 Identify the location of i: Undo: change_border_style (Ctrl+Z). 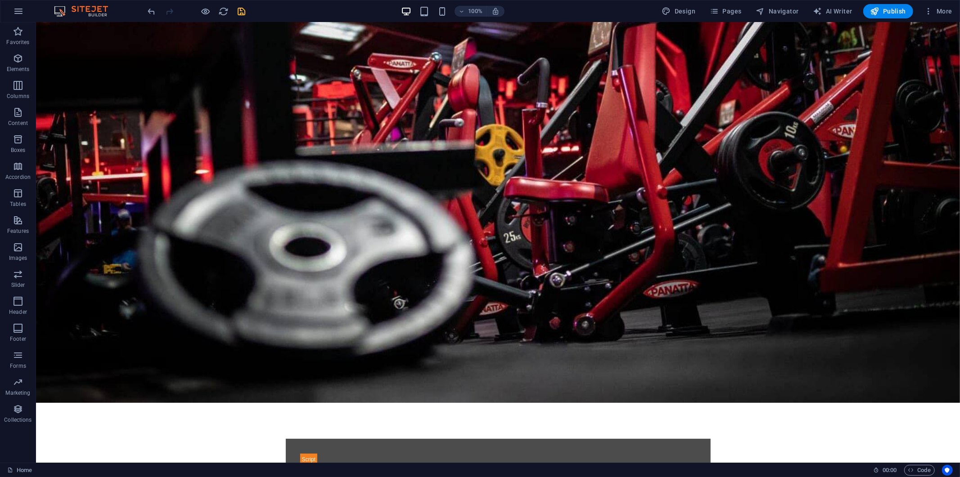
(152, 11).